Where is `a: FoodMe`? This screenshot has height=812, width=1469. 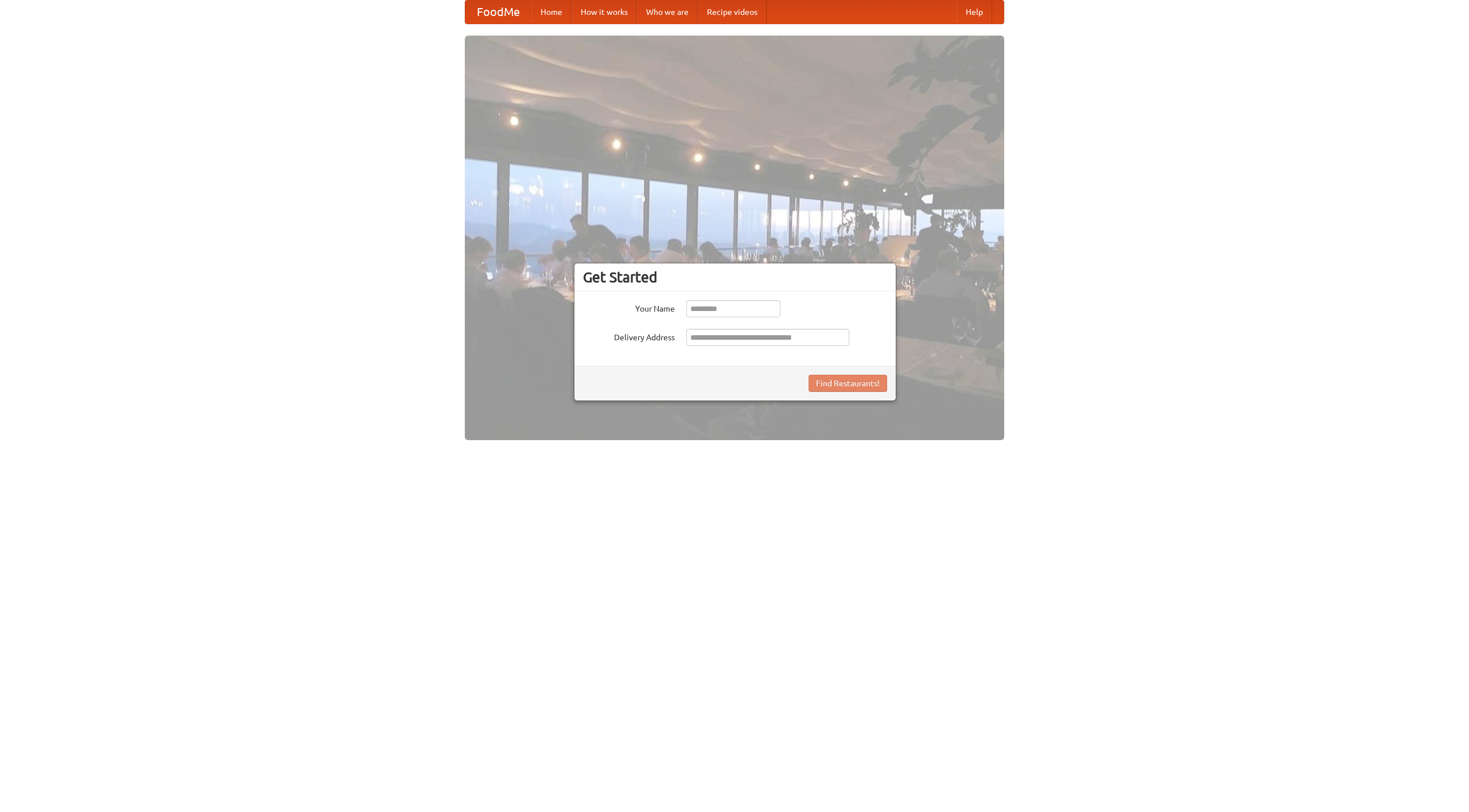 a: FoodMe is located at coordinates (498, 12).